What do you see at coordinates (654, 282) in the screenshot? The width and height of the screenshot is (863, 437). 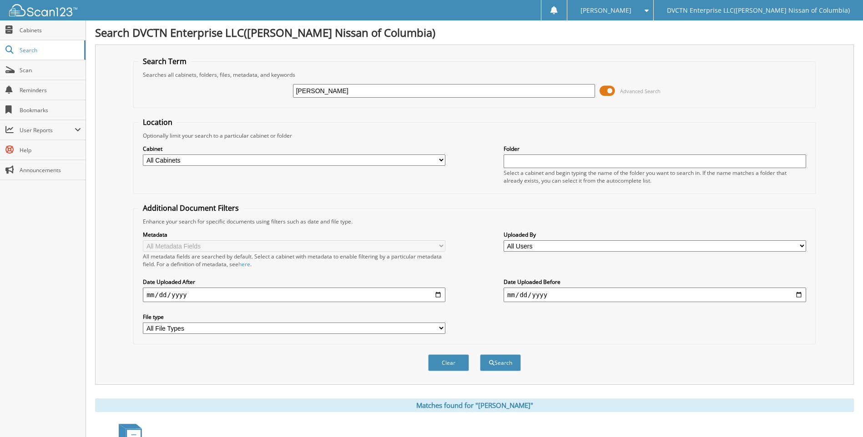 I see `label: Date Uploaded Before` at bounding box center [654, 282].